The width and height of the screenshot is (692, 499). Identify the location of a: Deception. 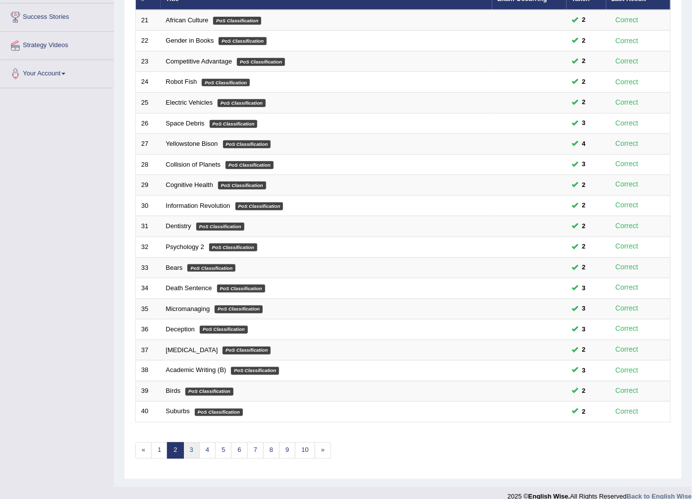
(180, 329).